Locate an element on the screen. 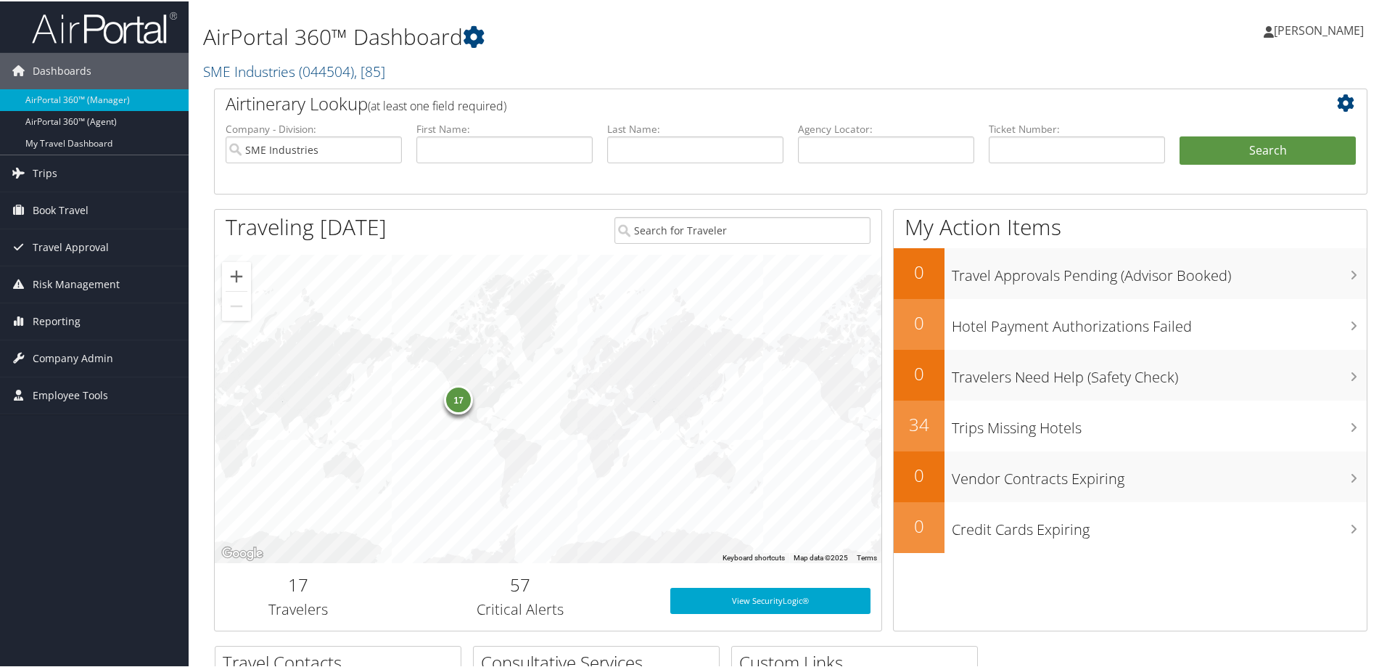  h2: 57 is located at coordinates (520, 583).